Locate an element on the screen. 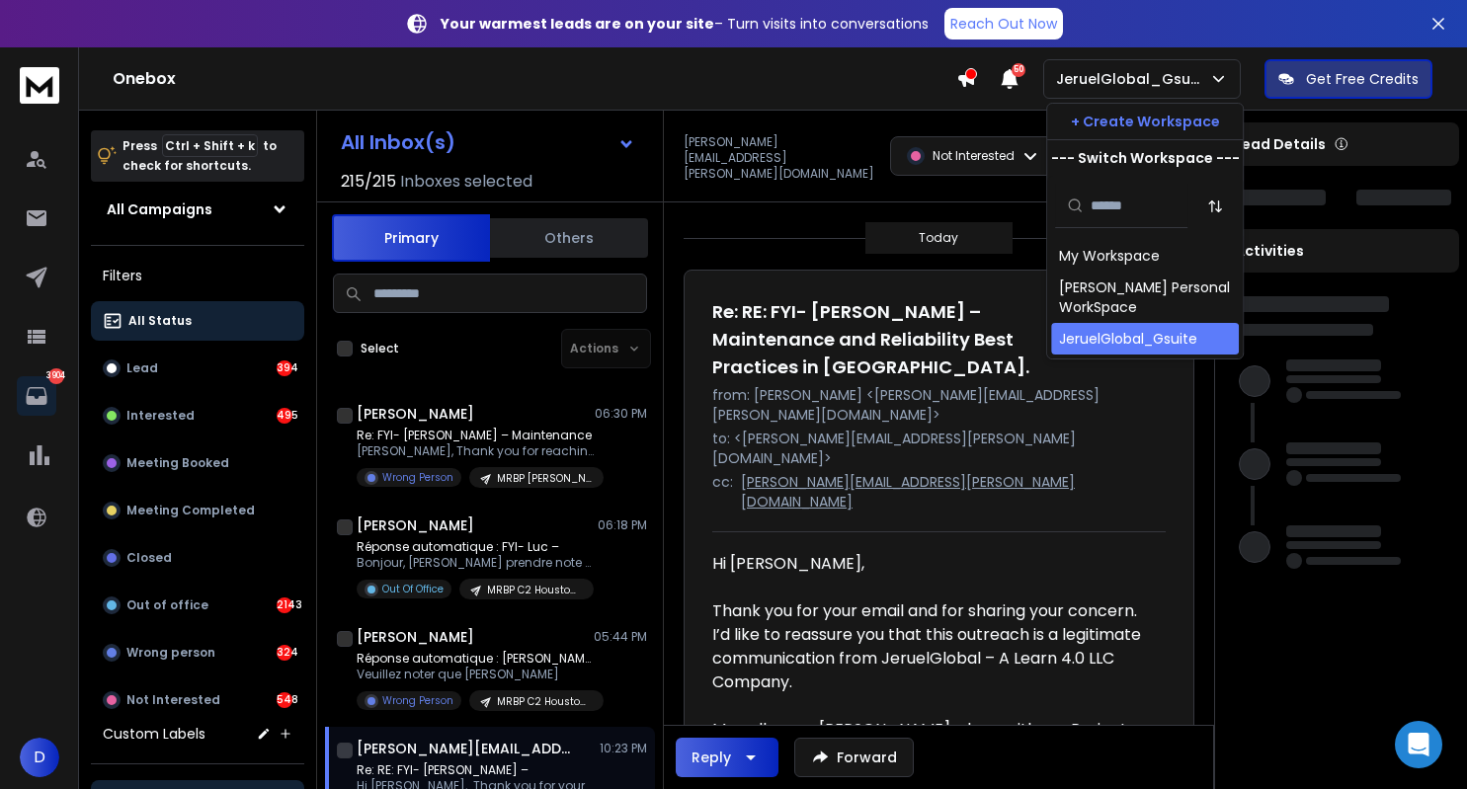 The width and height of the screenshot is (1467, 789). div: 548 is located at coordinates (285, 700).